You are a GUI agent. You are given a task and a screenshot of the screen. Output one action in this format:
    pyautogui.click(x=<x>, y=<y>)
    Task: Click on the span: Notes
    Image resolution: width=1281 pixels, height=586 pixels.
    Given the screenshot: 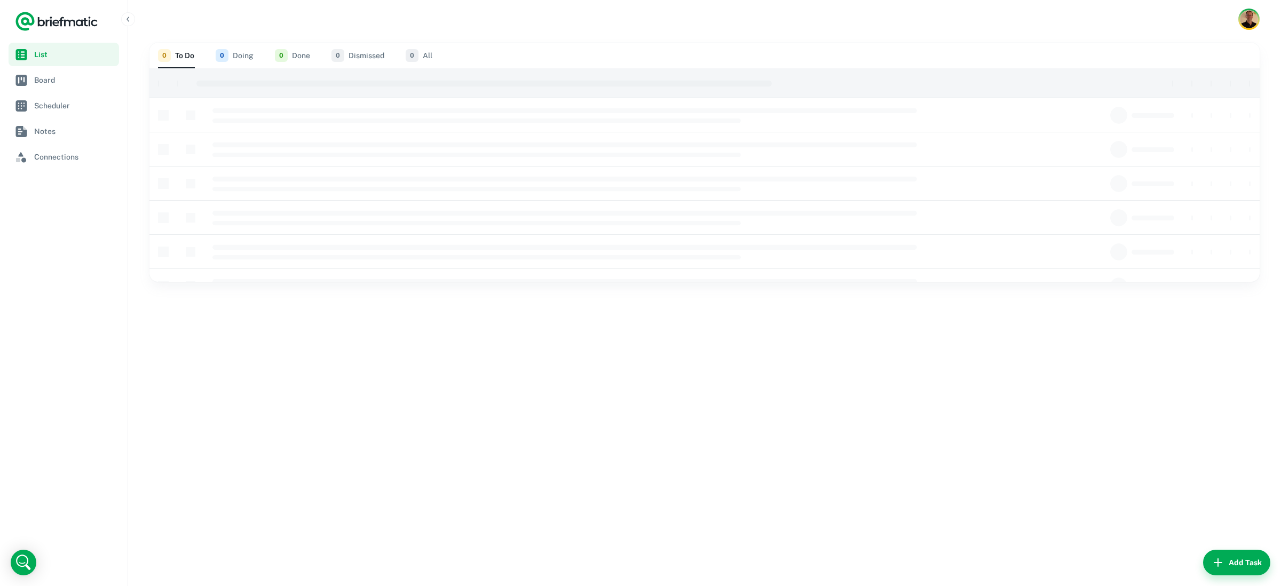 What is the action you would take?
    pyautogui.click(x=74, y=131)
    